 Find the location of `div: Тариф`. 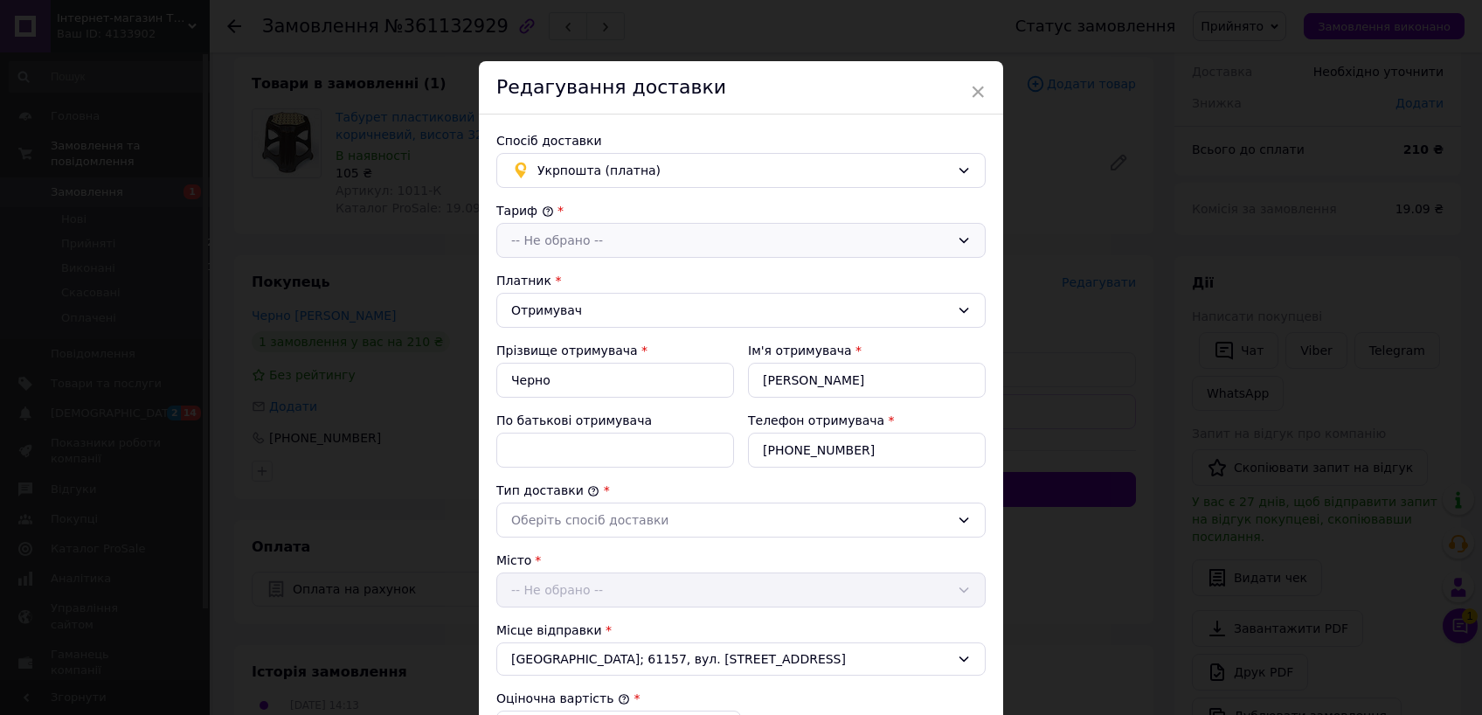

div: Тариф is located at coordinates (741, 211).